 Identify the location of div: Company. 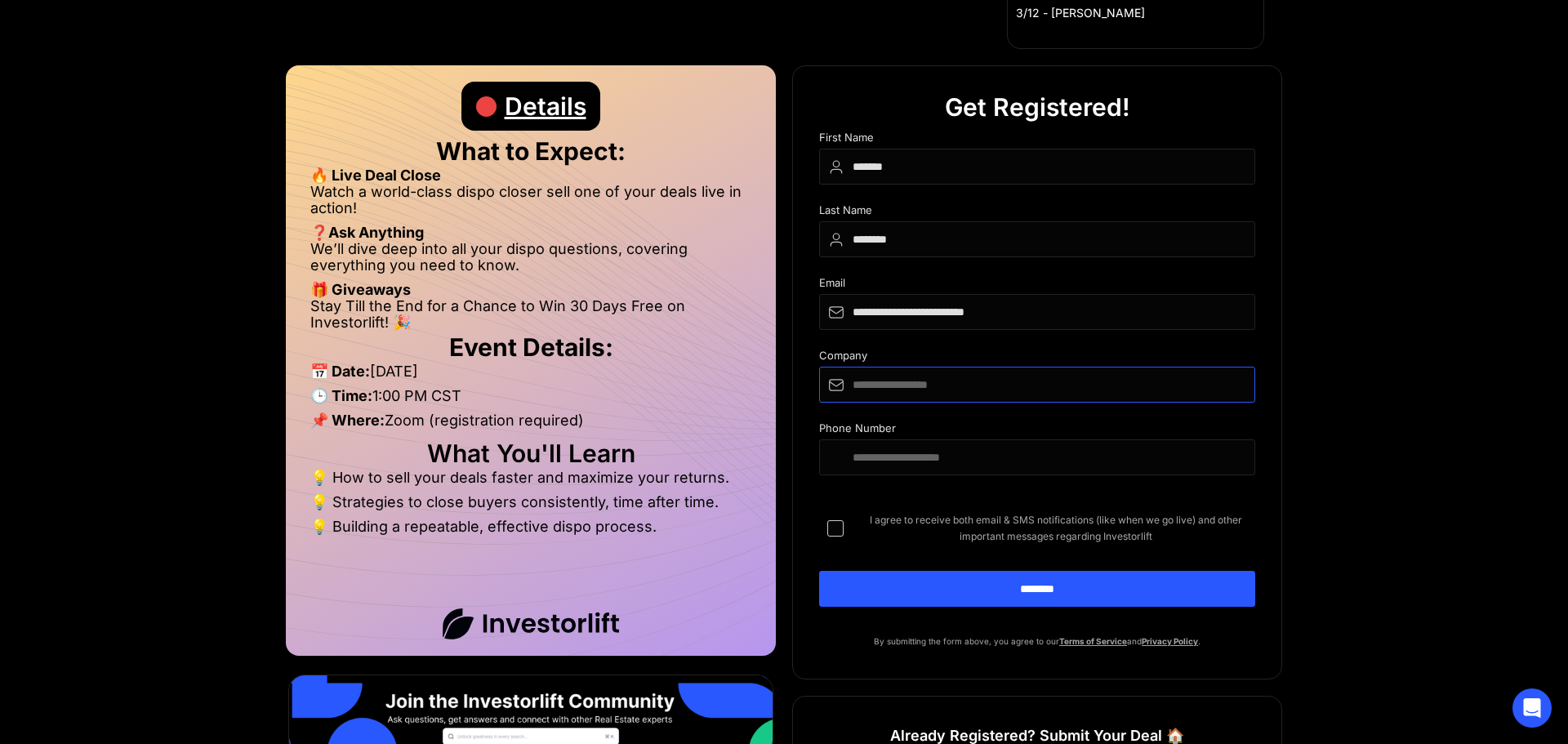
(1037, 358).